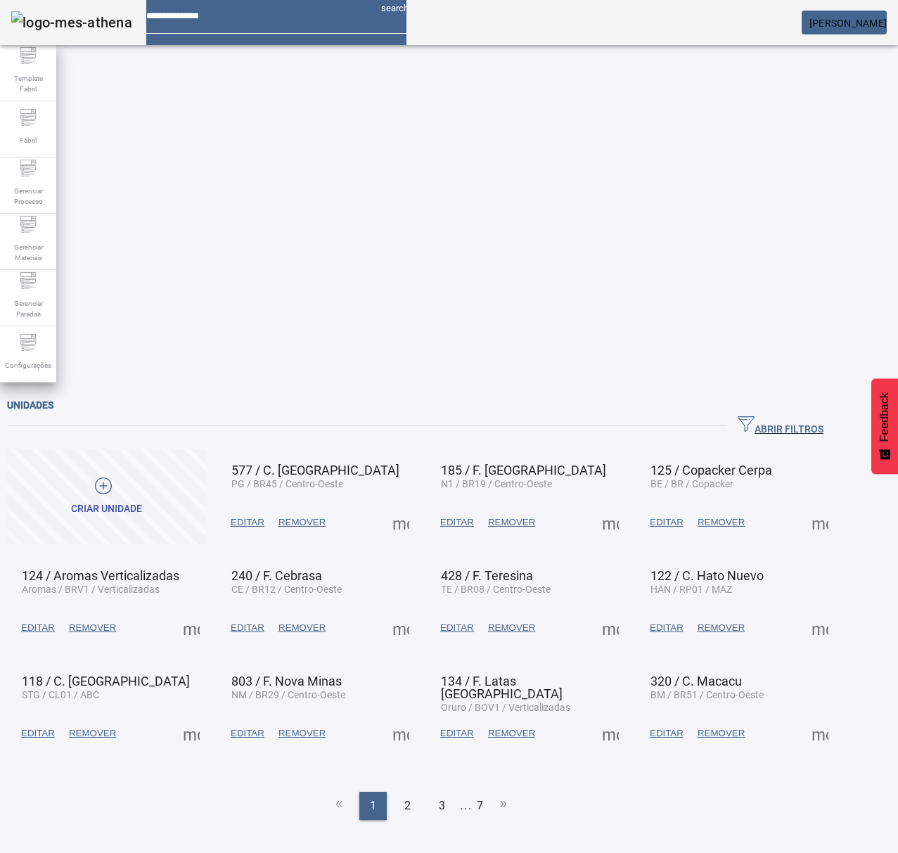  I want to click on img: logo-mes-athena, so click(72, 22).